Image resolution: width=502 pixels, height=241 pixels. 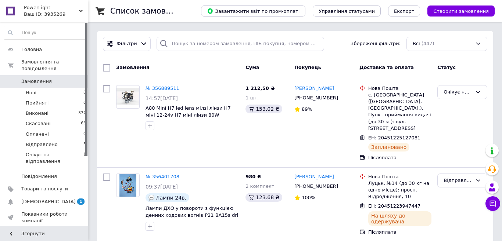 What do you see at coordinates (416, 44) in the screenshot?
I see `span: Всі` at bounding box center [416, 44].